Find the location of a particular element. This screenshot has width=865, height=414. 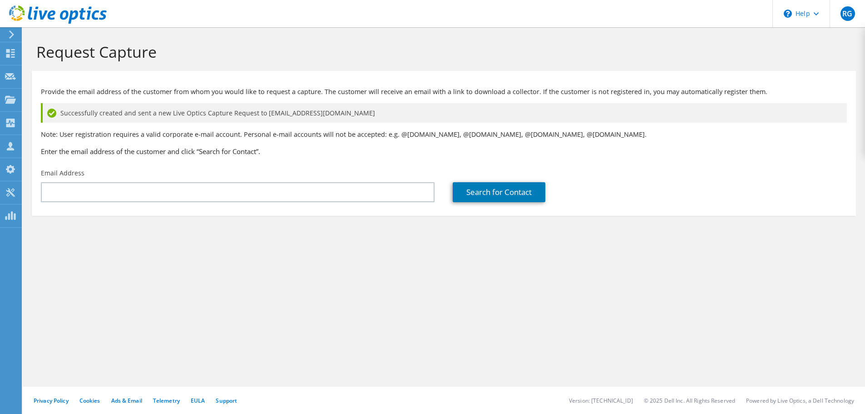

p: Note: User registration requires a valid corporate e-mail account. Personal e-mail accounts will ... is located at coordinates (444, 134).